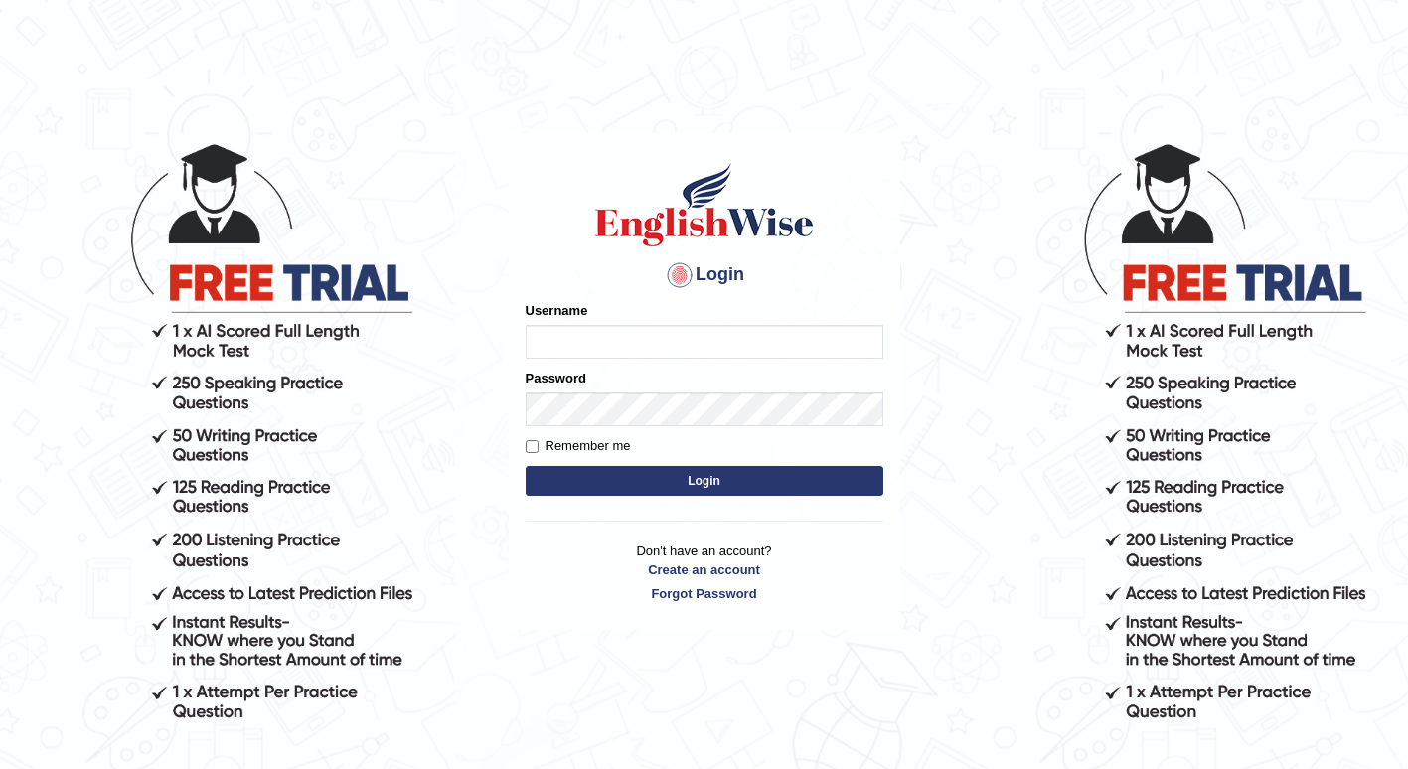 The width and height of the screenshot is (1408, 769). What do you see at coordinates (704, 275) in the screenshot?
I see `h4: Login` at bounding box center [704, 275].